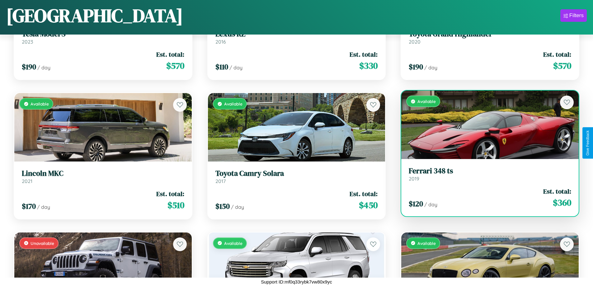 This screenshot has height=286, width=593. I want to click on span: 2021, so click(27, 181).